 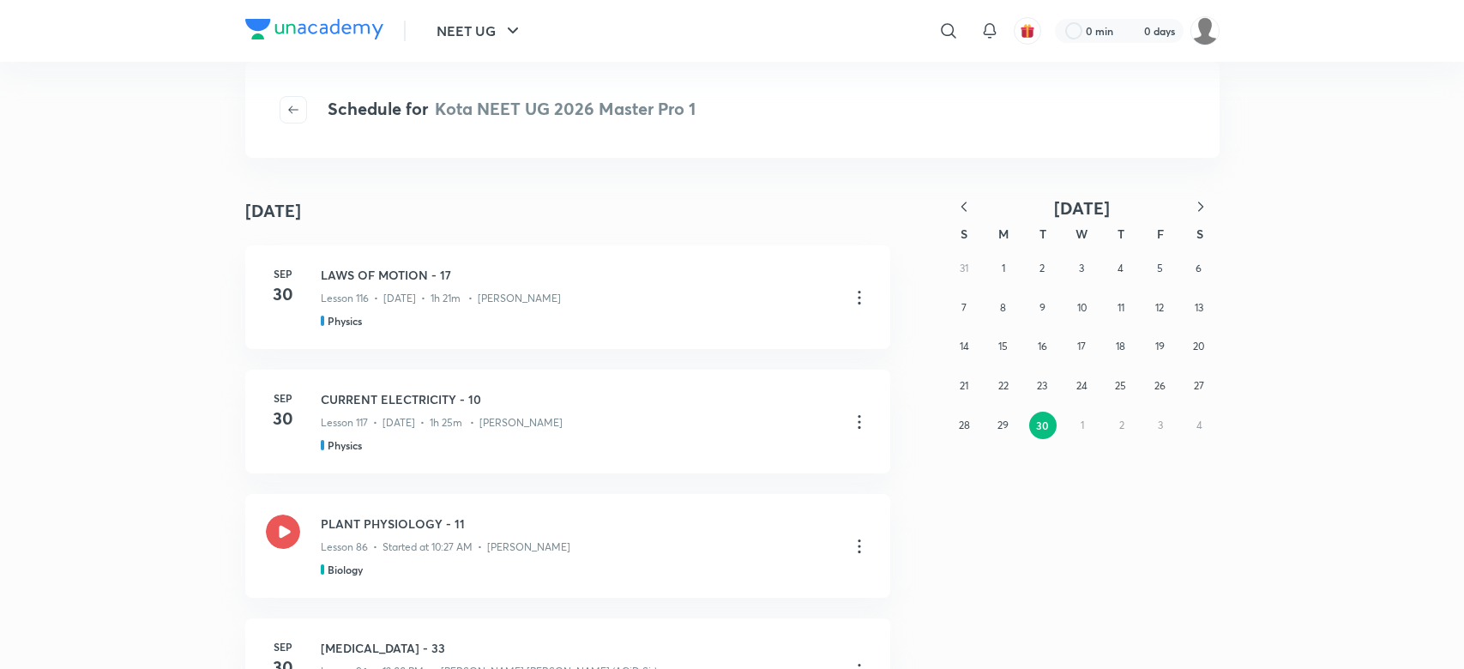 I want to click on span: Kota NEET UG 2026 Master Pro 1, so click(x=565, y=108).